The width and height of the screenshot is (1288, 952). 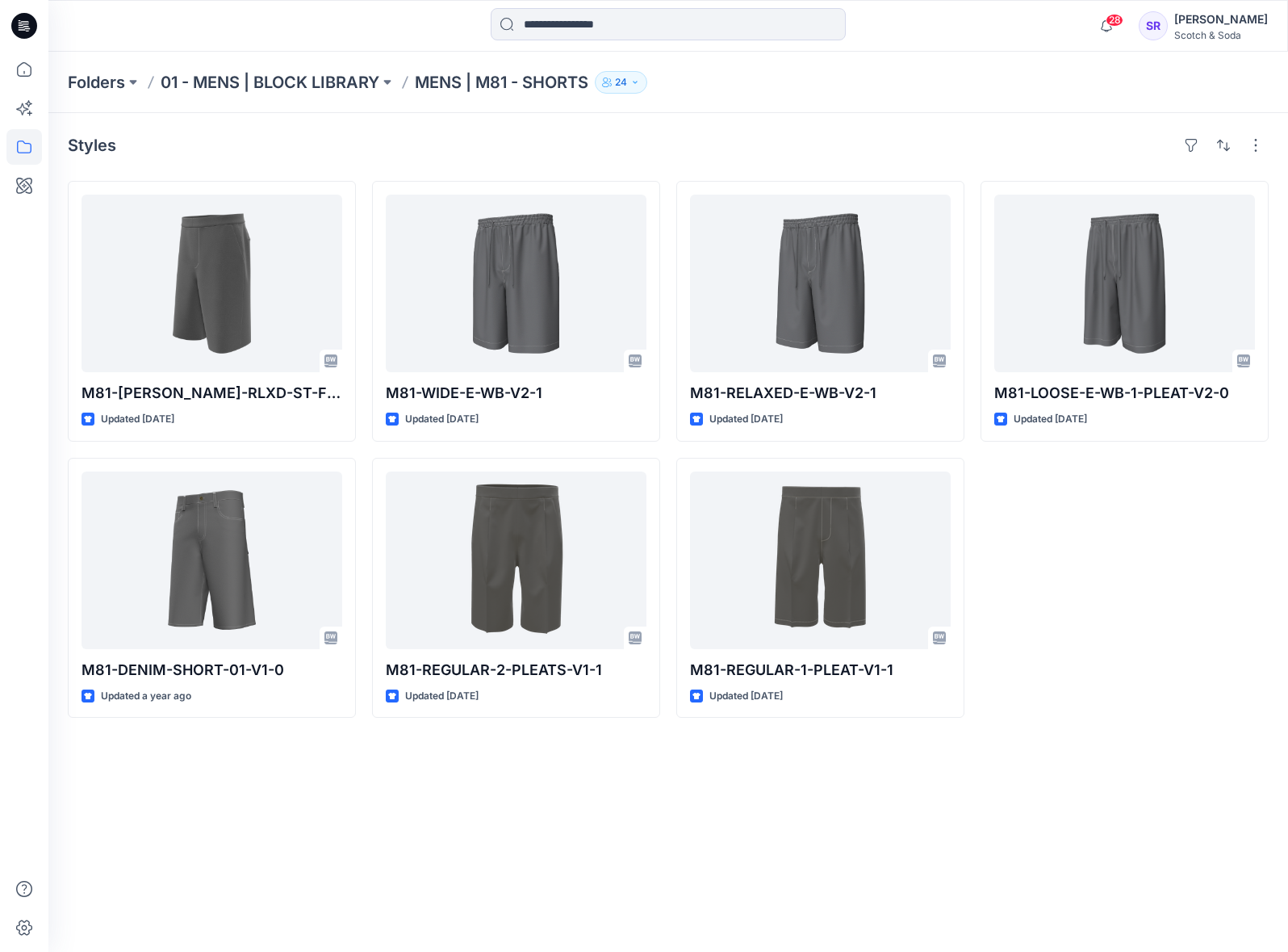 I want to click on div: Scotch & Soda, so click(x=1221, y=35).